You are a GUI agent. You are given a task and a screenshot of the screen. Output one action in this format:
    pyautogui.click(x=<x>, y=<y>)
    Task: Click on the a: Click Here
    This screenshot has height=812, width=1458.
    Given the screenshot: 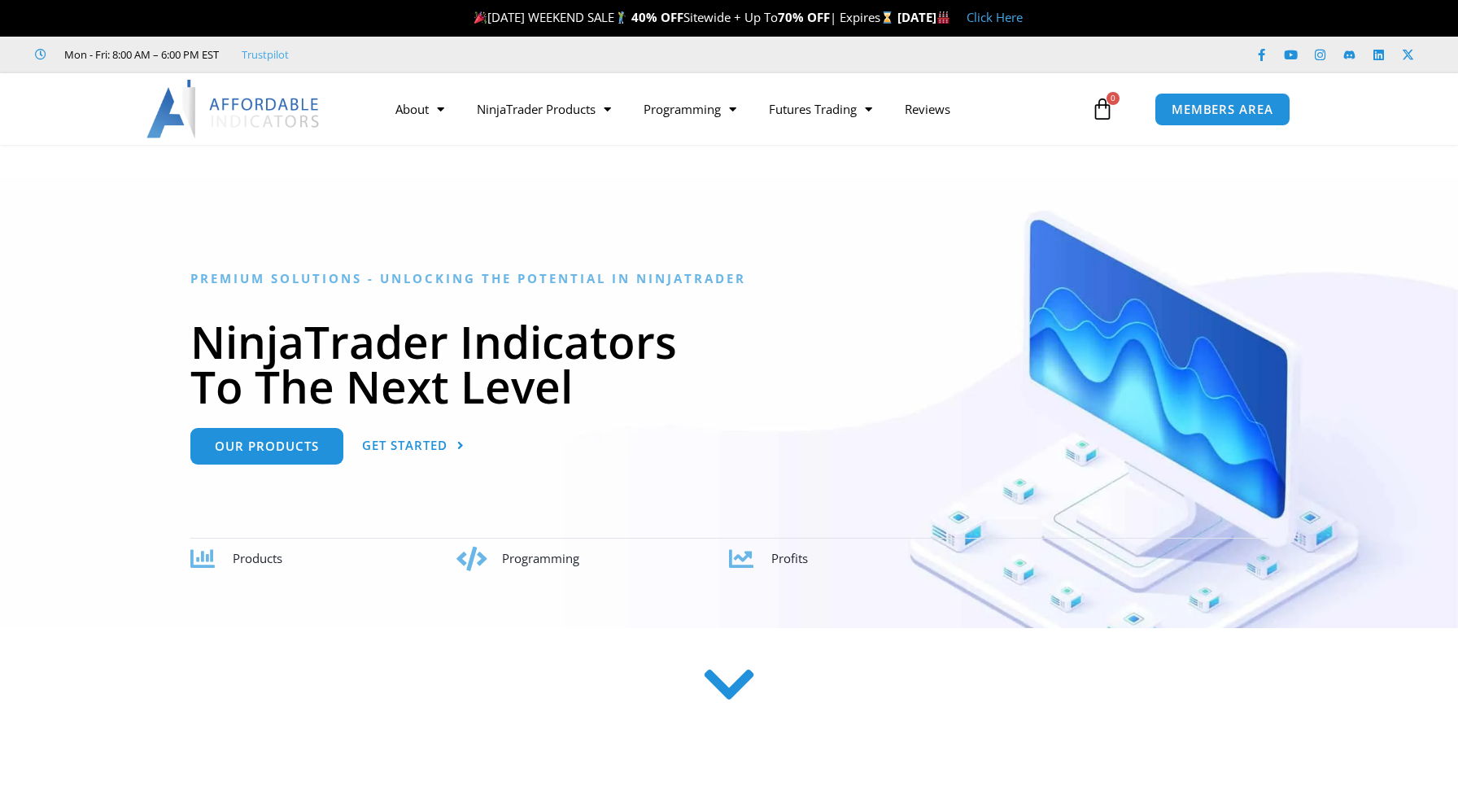 What is the action you would take?
    pyautogui.click(x=995, y=17)
    